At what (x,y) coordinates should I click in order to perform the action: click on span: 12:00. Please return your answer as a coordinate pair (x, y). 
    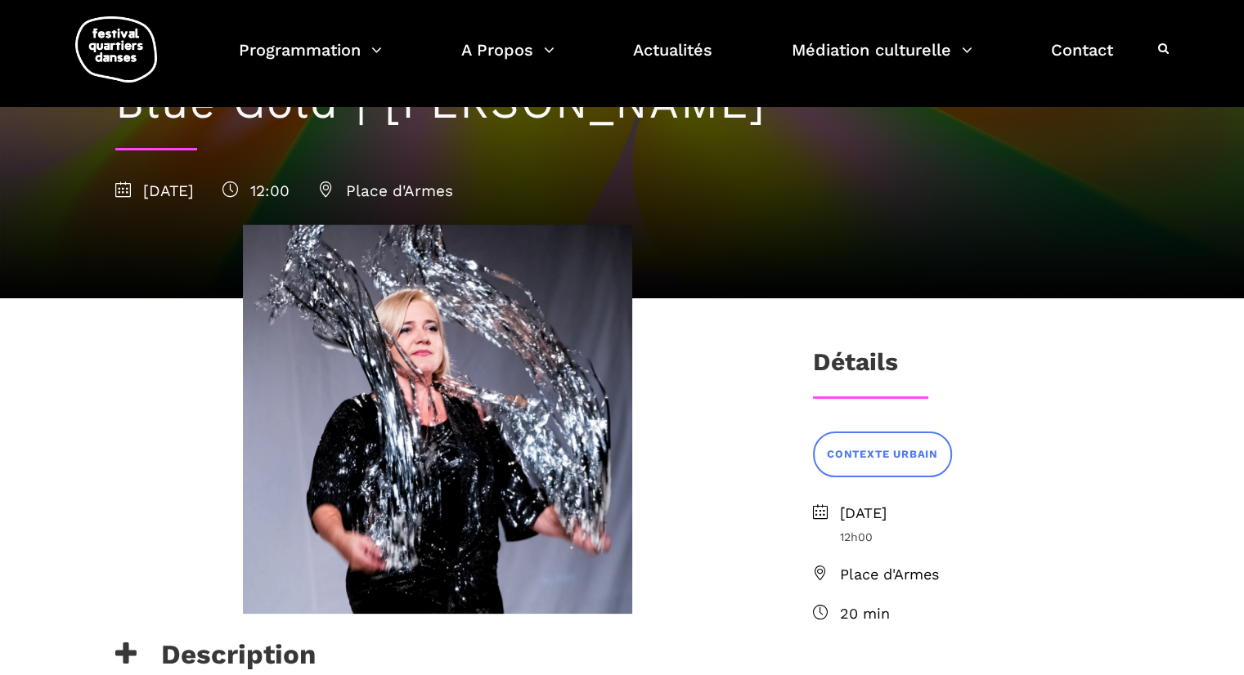
    Looking at the image, I should click on (256, 191).